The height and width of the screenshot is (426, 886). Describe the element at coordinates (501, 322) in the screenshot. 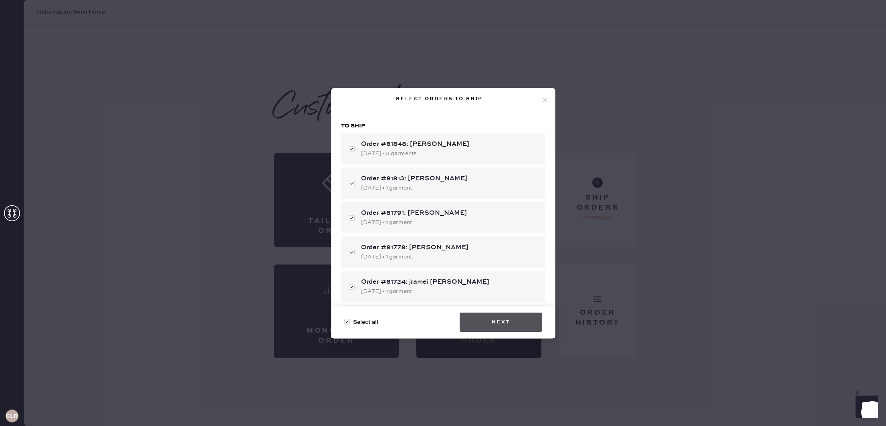

I see `button: Next` at that location.